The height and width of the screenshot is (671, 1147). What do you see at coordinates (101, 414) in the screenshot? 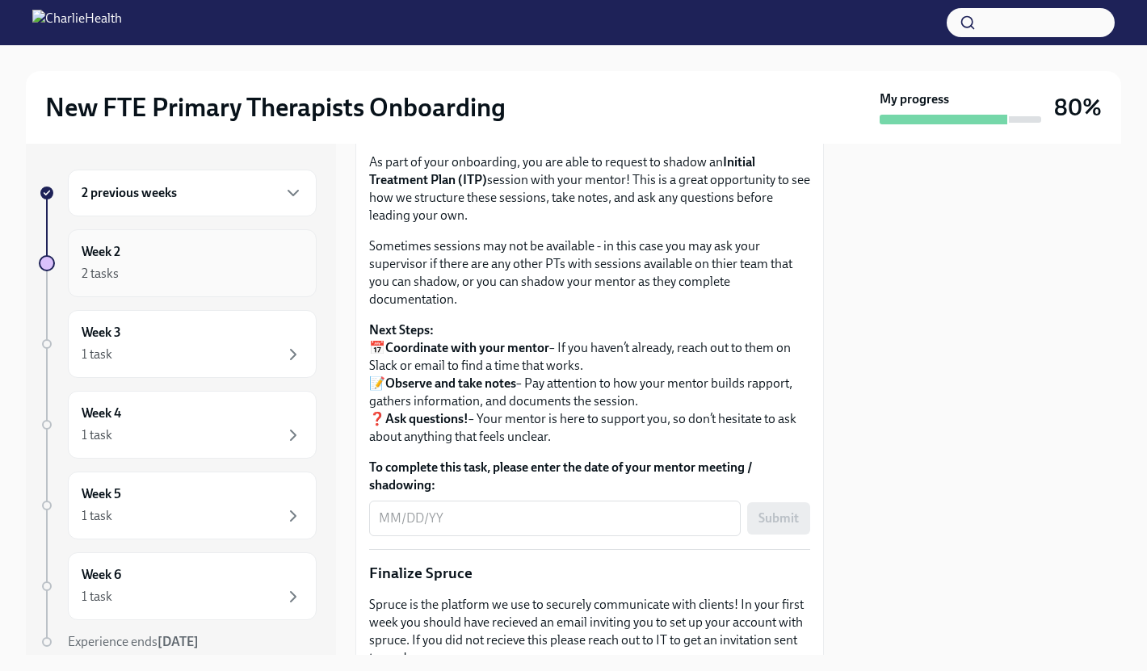
I see `h6: Week 4` at bounding box center [101, 414].